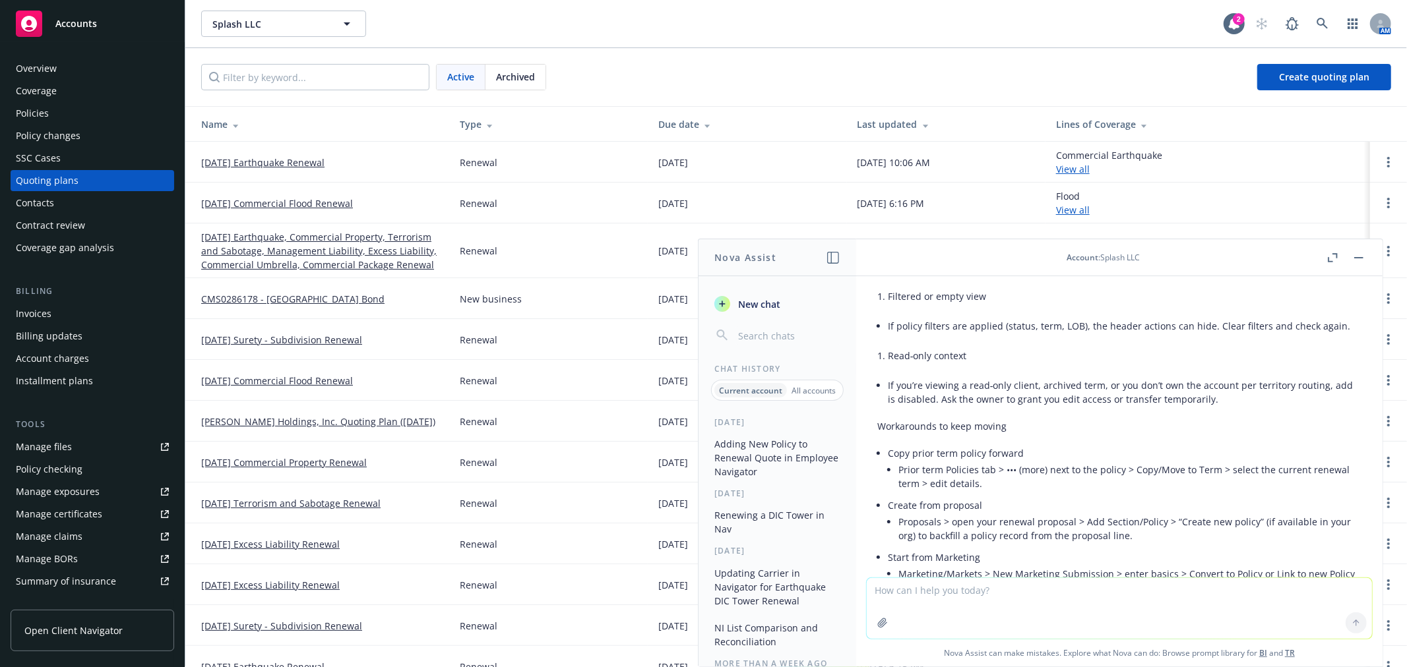  Describe the element at coordinates (92, 203) in the screenshot. I see `a: Contacts` at that location.